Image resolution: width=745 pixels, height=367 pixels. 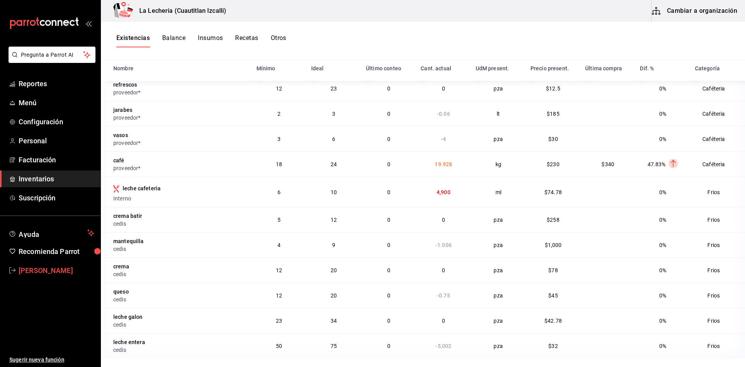 What do you see at coordinates (128, 241) in the screenshot?
I see `div: mantequilla` at bounding box center [128, 241].